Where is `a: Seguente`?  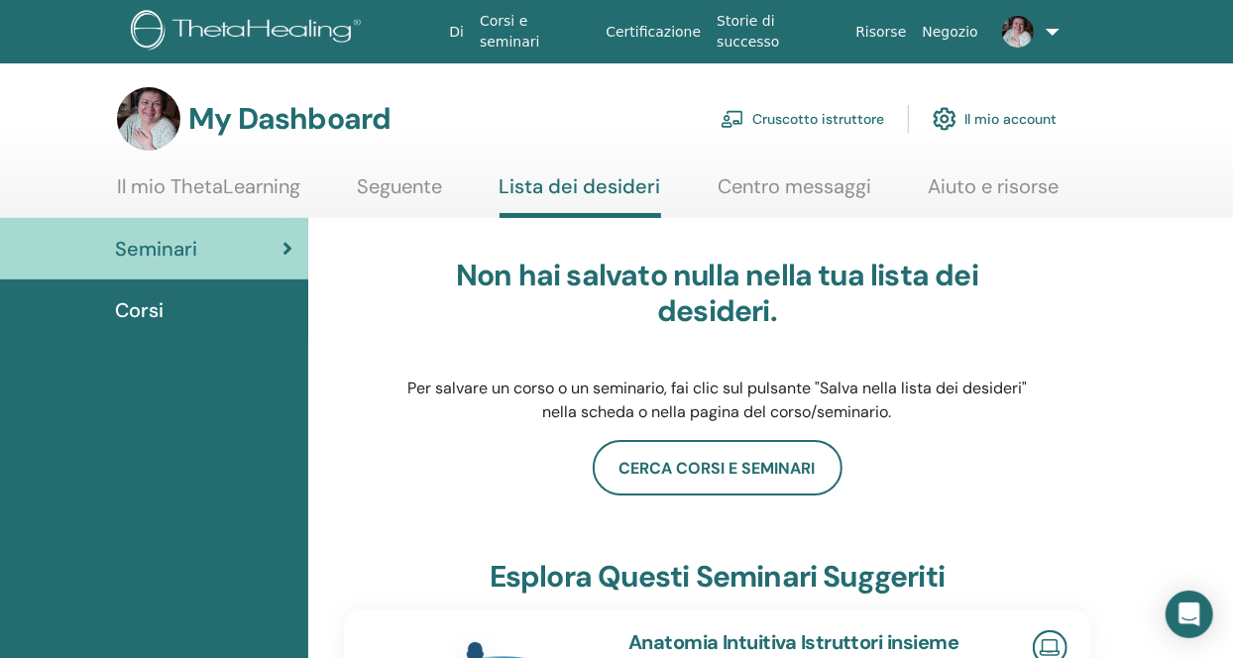
a: Seguente is located at coordinates (399, 193).